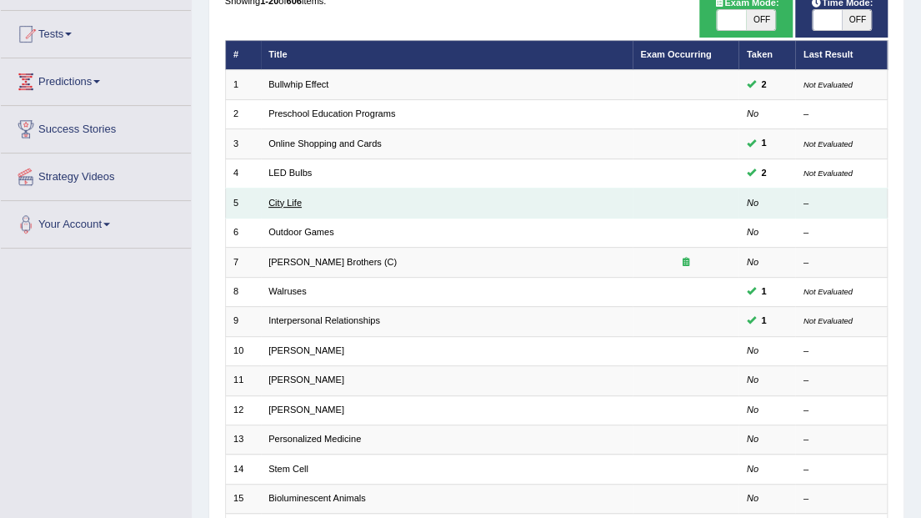 The image size is (921, 518). I want to click on a: Online Shopping and Cards, so click(325, 143).